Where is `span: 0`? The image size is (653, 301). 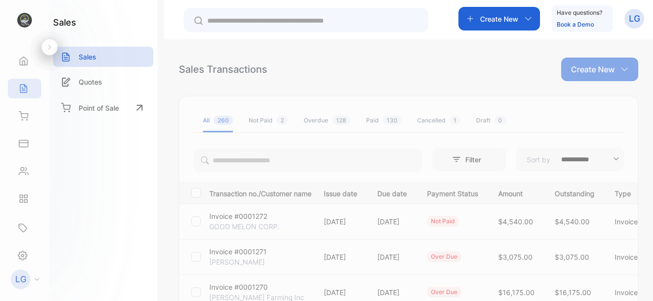
span: 0 is located at coordinates (500, 120).